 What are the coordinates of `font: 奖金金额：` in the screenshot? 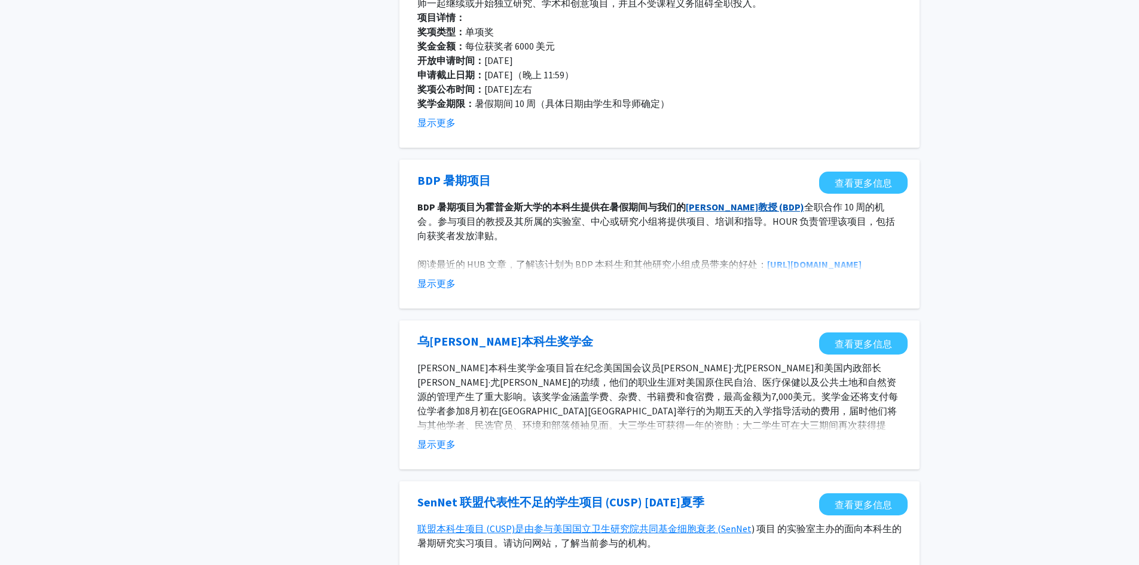 It's located at (441, 46).